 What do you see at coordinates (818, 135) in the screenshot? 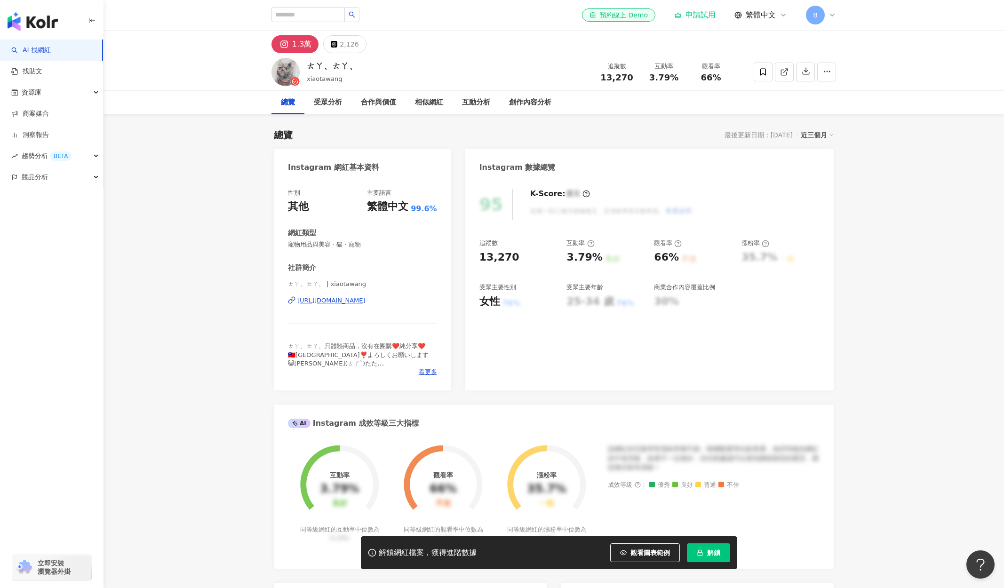
I see `div: 近三個月` at bounding box center [818, 135].